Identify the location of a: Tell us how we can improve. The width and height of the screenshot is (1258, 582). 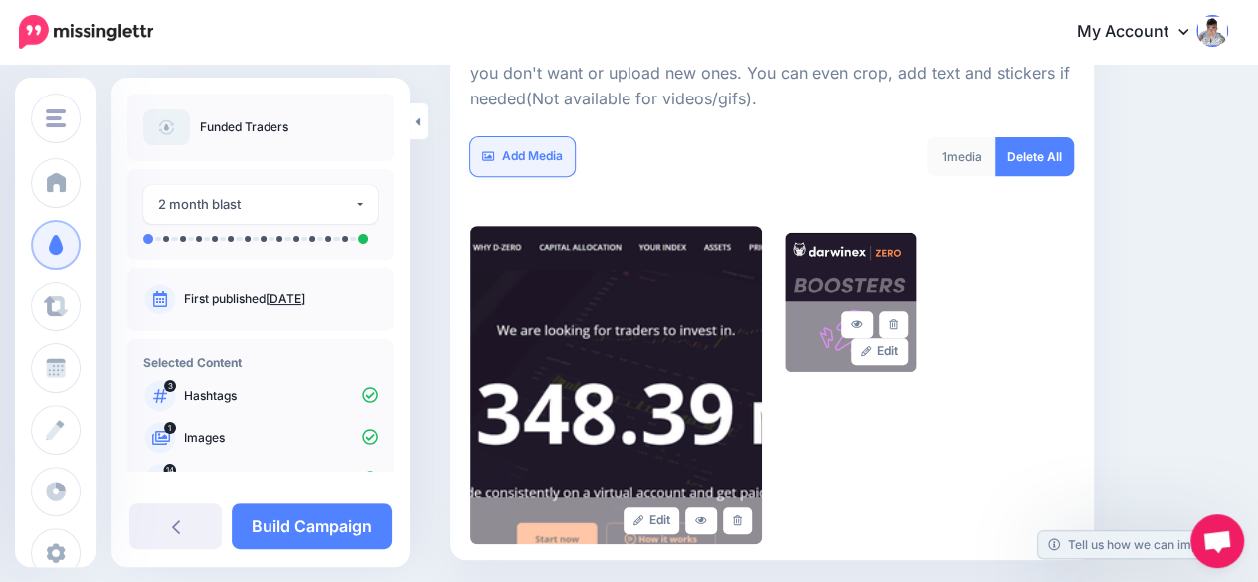
(1136, 544).